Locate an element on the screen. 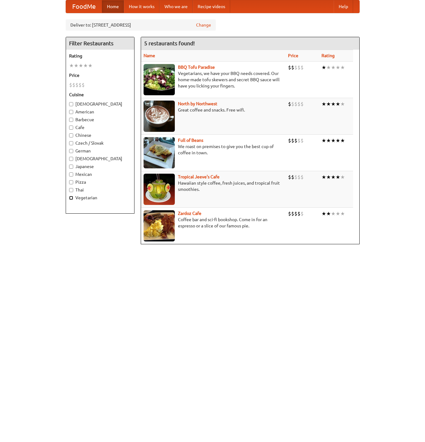 This screenshot has height=442, width=425. p: We roast on premises to give you the best cup of coffee in town. is located at coordinates (213, 150).